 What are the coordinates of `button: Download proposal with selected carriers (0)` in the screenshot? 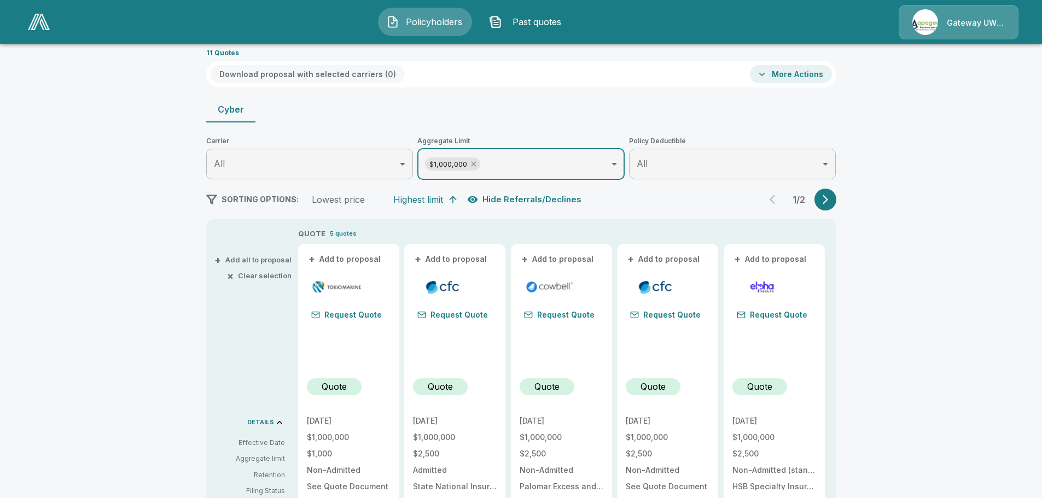 It's located at (307, 74).